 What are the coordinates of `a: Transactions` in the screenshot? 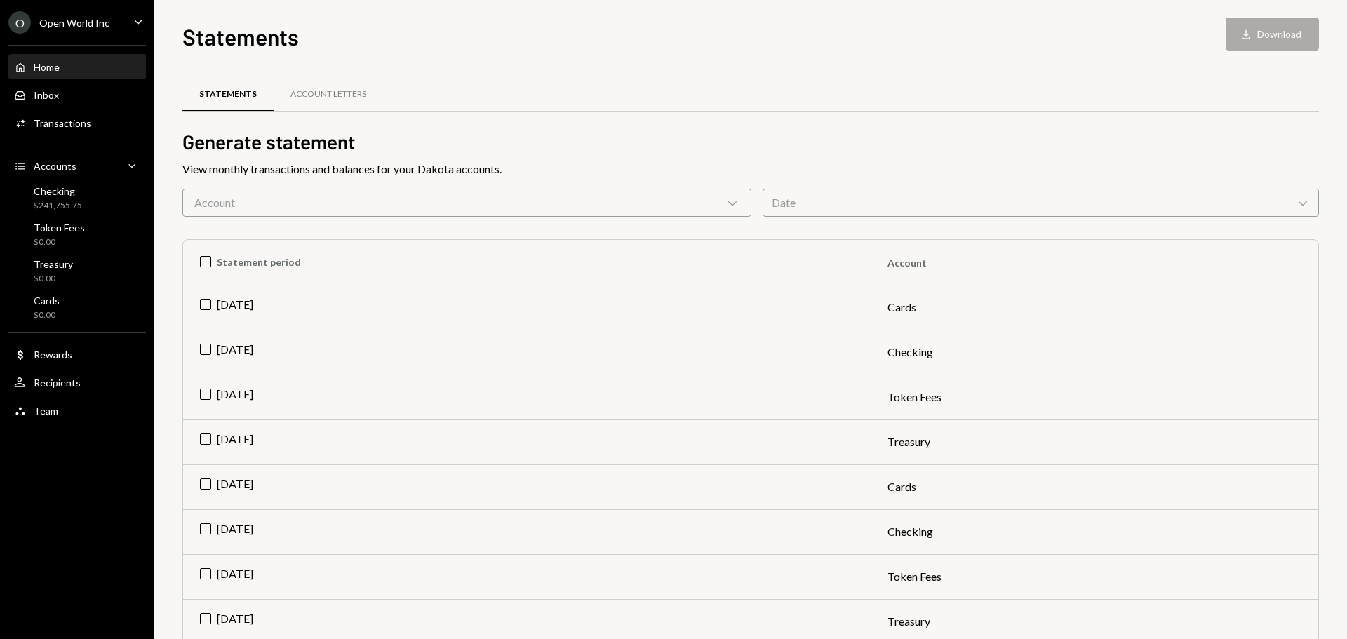 It's located at (77, 123).